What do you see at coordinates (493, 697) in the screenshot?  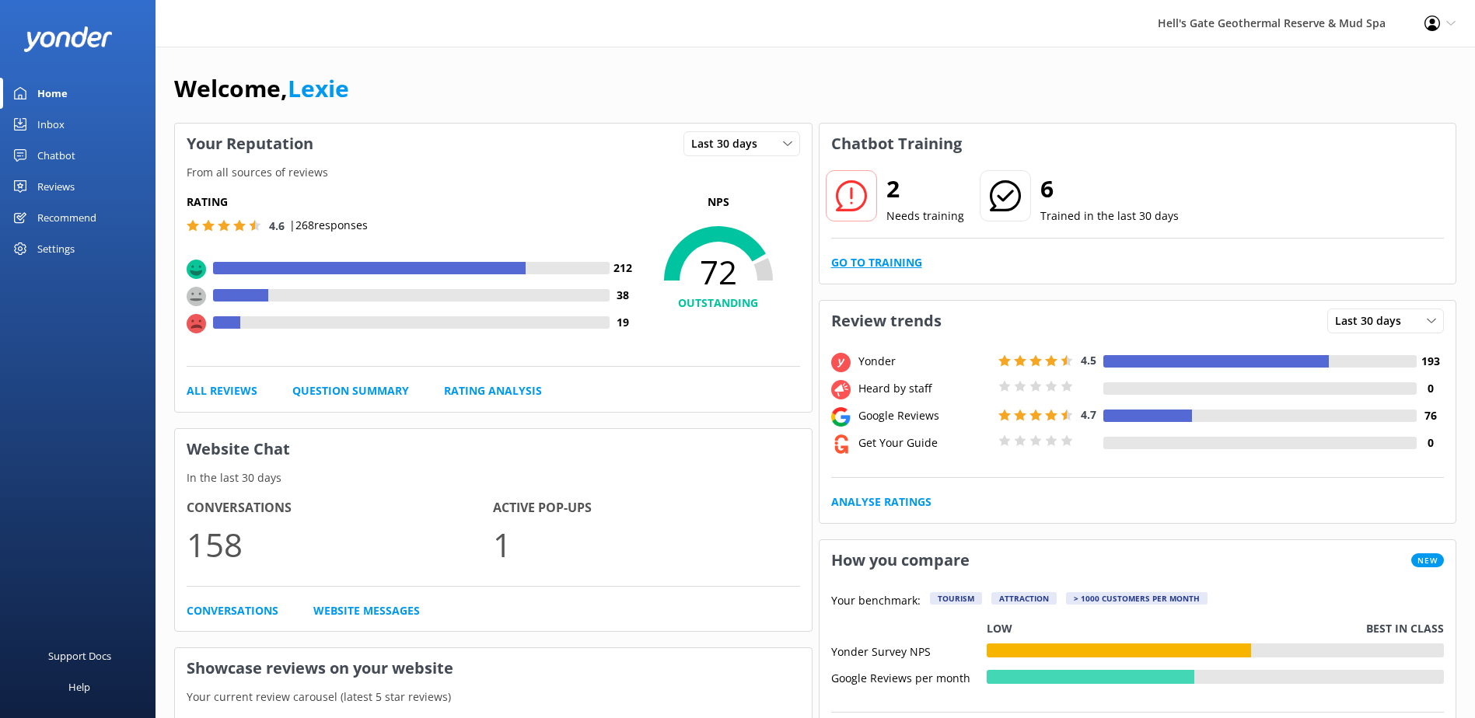 I see `p: Your current review carousel (latest 5 star reviews)` at bounding box center [493, 697].